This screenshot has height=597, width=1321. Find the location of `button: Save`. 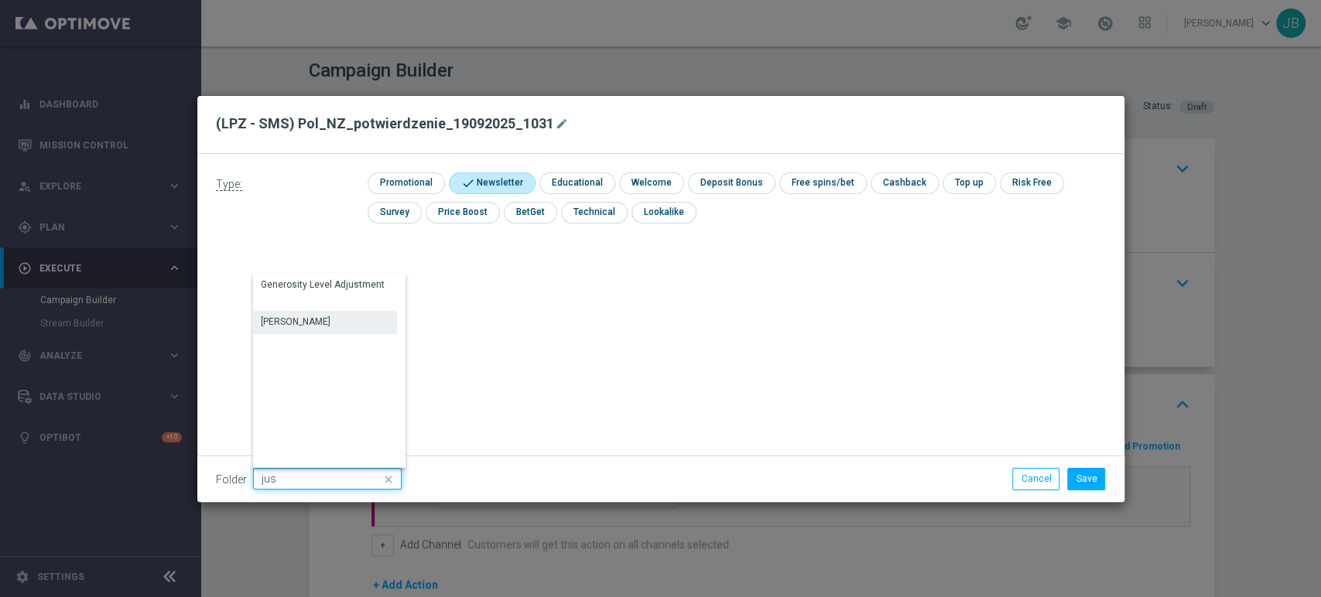

button: Save is located at coordinates (1086, 479).